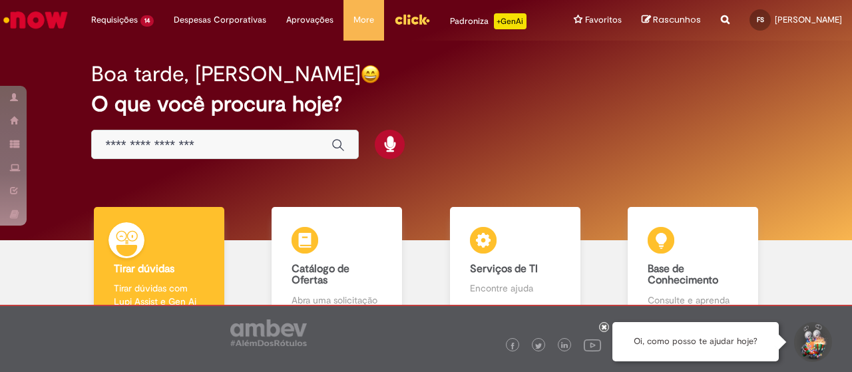 The width and height of the screenshot is (852, 372). What do you see at coordinates (310, 20) in the screenshot?
I see `span: Aprovações` at bounding box center [310, 20].